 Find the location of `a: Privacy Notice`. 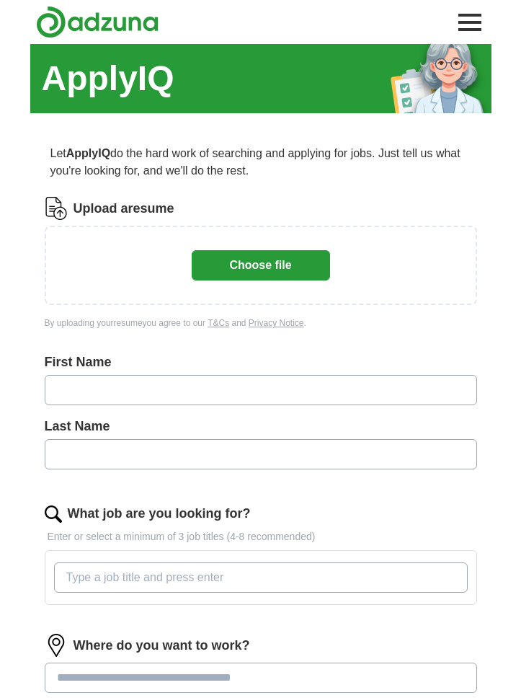

a: Privacy Notice is located at coordinates (276, 323).